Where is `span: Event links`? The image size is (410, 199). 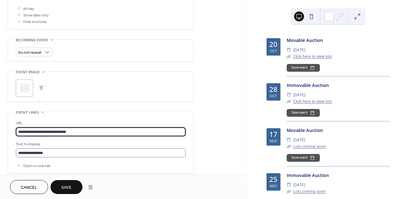 span: Event links is located at coordinates (27, 112).